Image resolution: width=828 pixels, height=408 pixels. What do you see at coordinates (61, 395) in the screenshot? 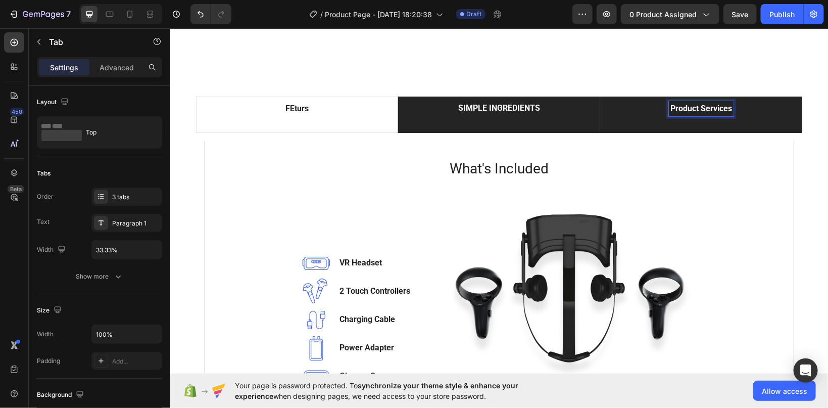
I see `div: Background` at bounding box center [61, 395].